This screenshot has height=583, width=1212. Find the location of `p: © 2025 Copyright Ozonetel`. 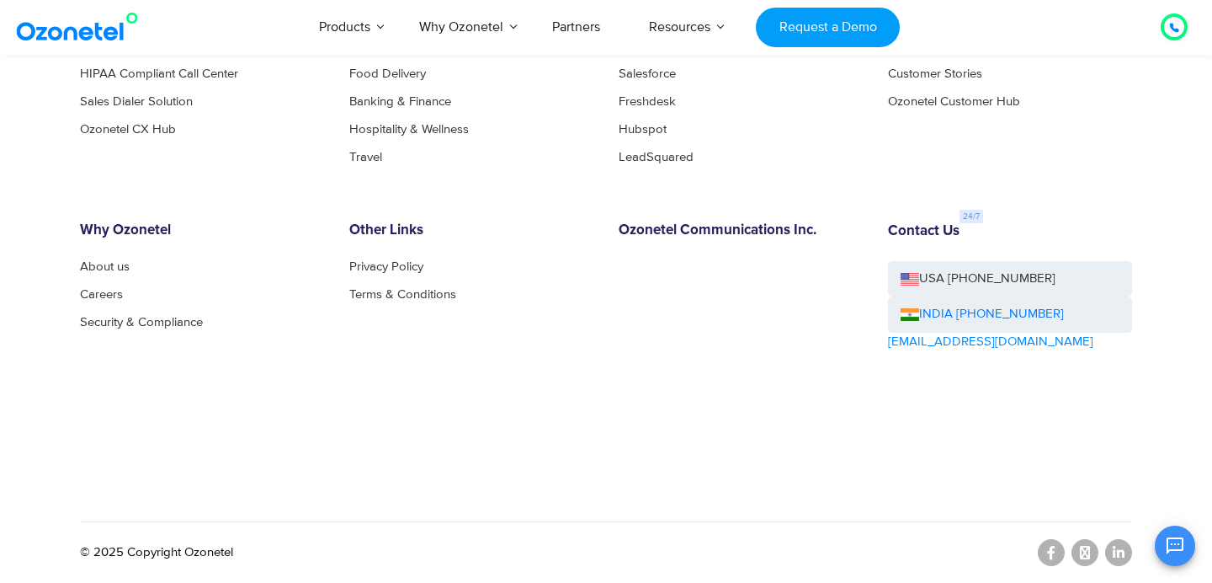

p: © 2025 Copyright Ozonetel is located at coordinates (157, 552).